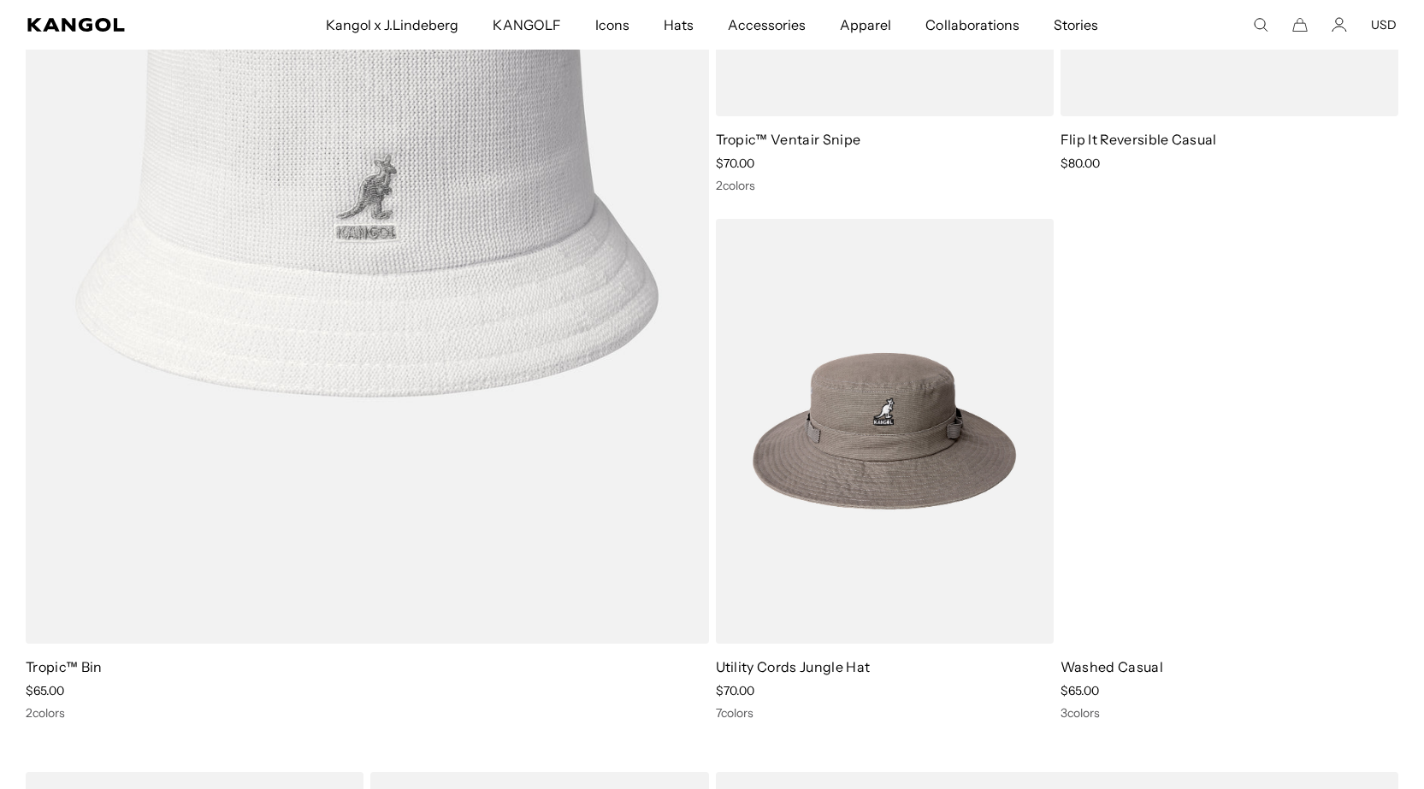 The image size is (1424, 789). Describe the element at coordinates (1229, 431) in the screenshot. I see `img: Washed Casual` at that location.